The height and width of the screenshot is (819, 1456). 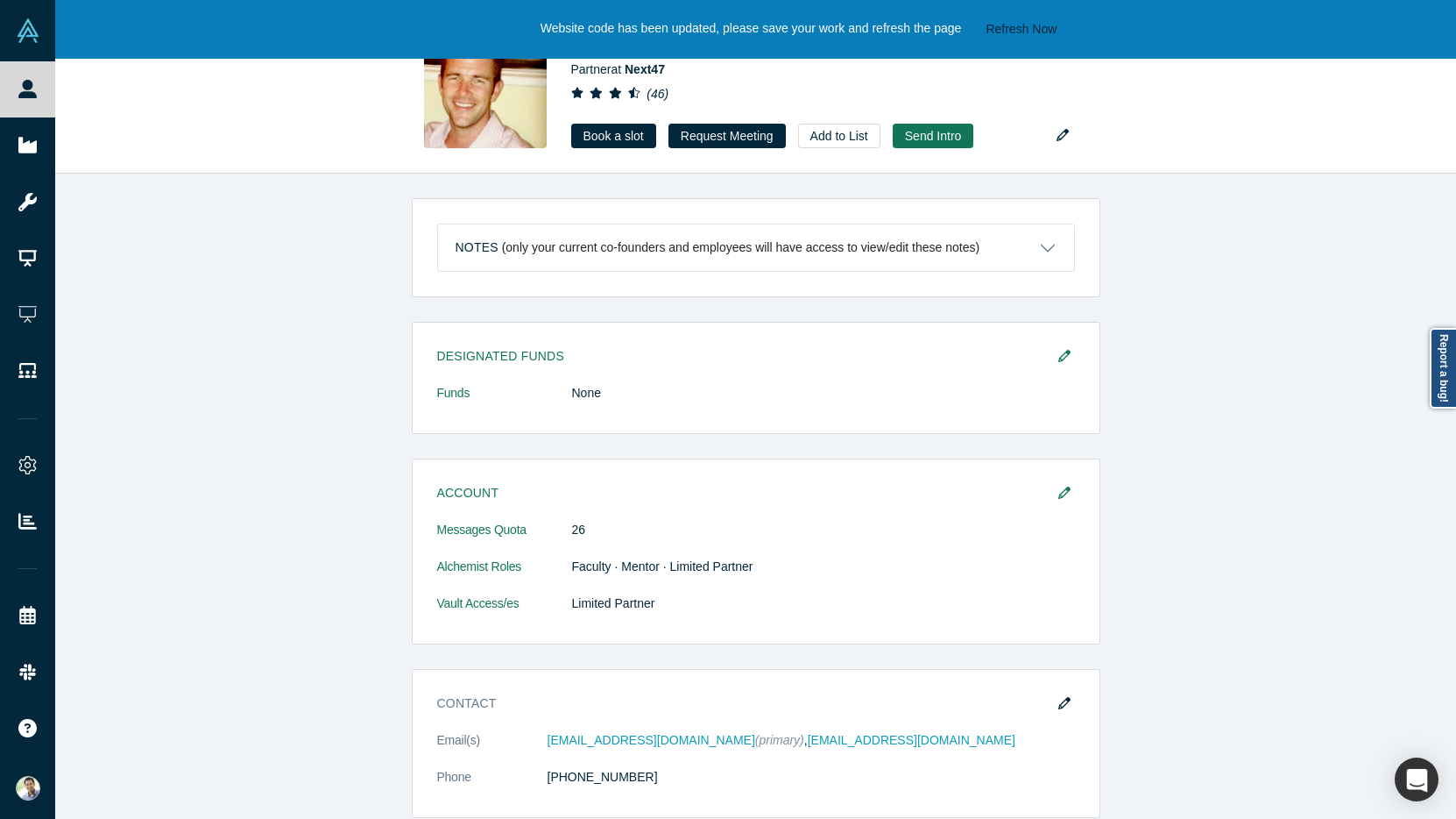 What do you see at coordinates (756, 247) in the screenshot?
I see `button: Notes (only your current co-founders and employees will have access to view/edit these notes)` at bounding box center [756, 247].